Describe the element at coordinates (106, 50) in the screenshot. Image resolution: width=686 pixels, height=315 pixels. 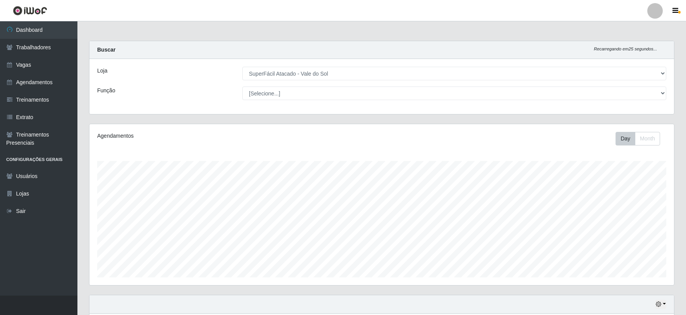
I see `strong: Buscar` at that location.